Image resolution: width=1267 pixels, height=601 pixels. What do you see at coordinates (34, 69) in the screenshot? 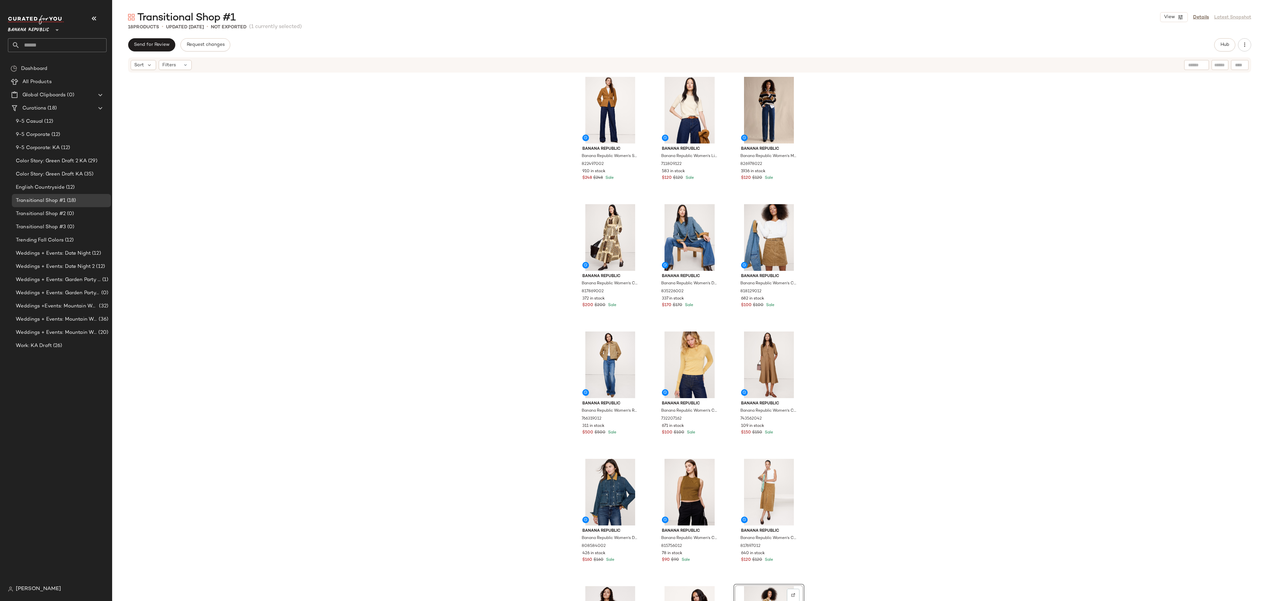
I see `span: Dashboard` at bounding box center [34, 69].